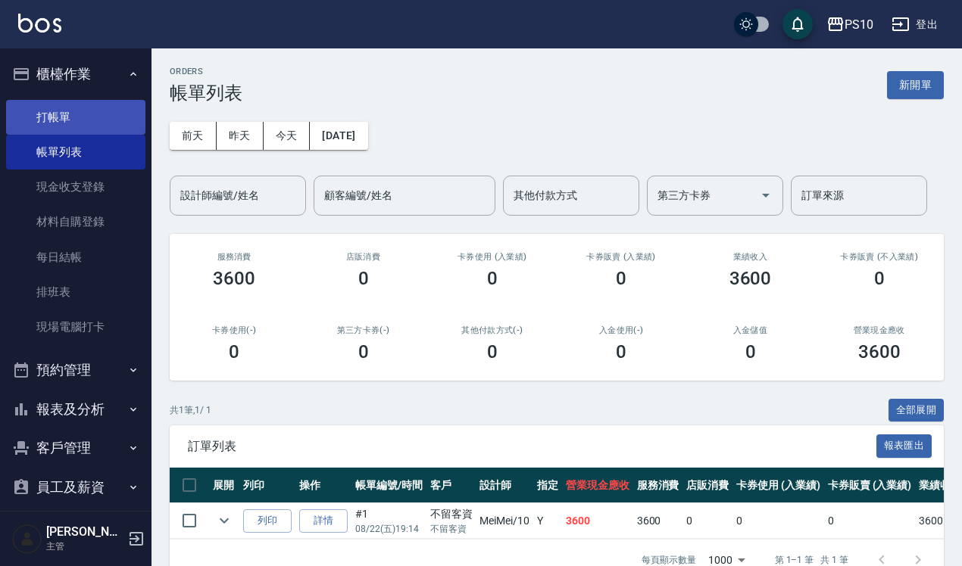  Describe the element at coordinates (323, 521) in the screenshot. I see `a: 詳情` at that location.